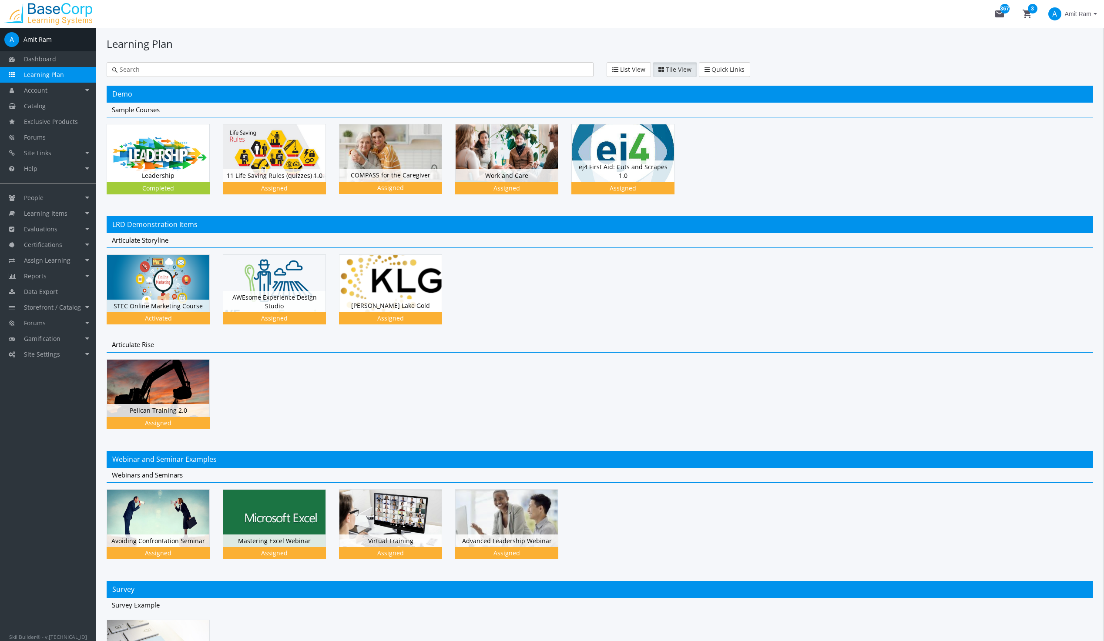 This screenshot has height=641, width=1104. What do you see at coordinates (133, 345) in the screenshot?
I see `span: Articulate Rise` at bounding box center [133, 345].